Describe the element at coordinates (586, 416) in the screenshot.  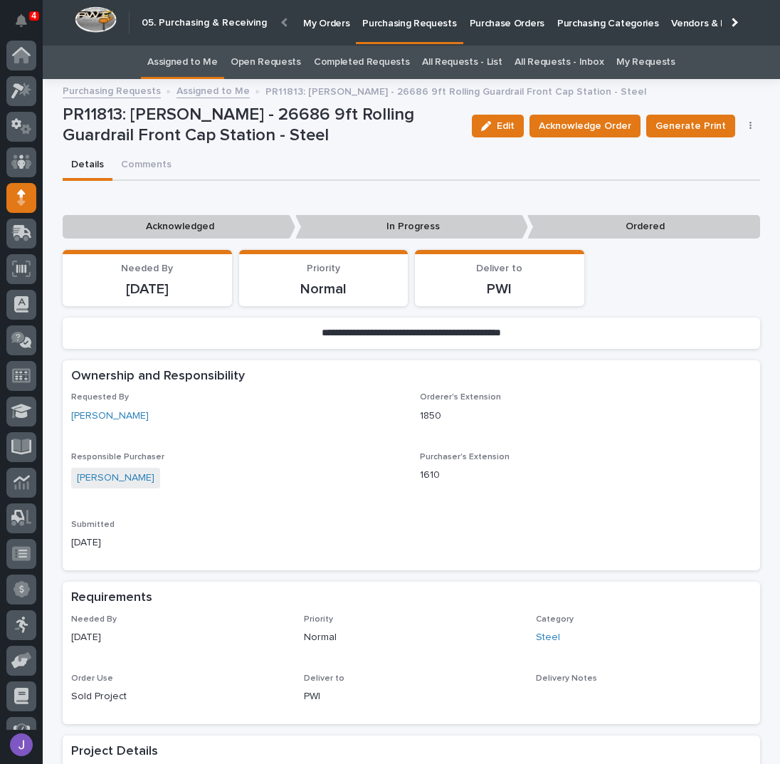
I see `p: 1850` at that location.